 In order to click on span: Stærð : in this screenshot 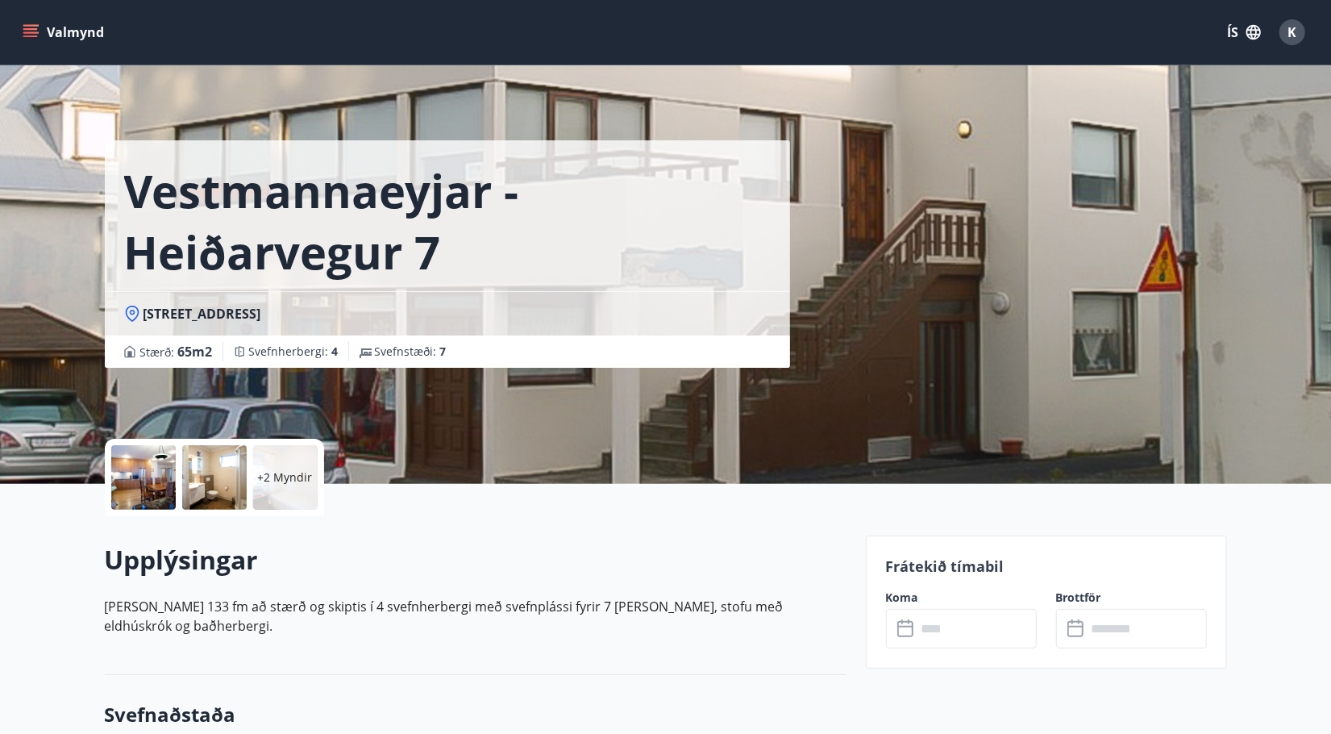, I will do `click(177, 351)`.